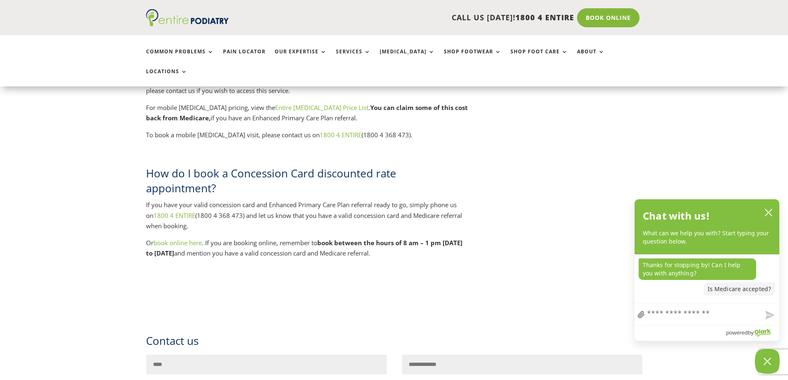 The width and height of the screenshot is (788, 380). I want to click on a: Our Expertise, so click(301, 57).